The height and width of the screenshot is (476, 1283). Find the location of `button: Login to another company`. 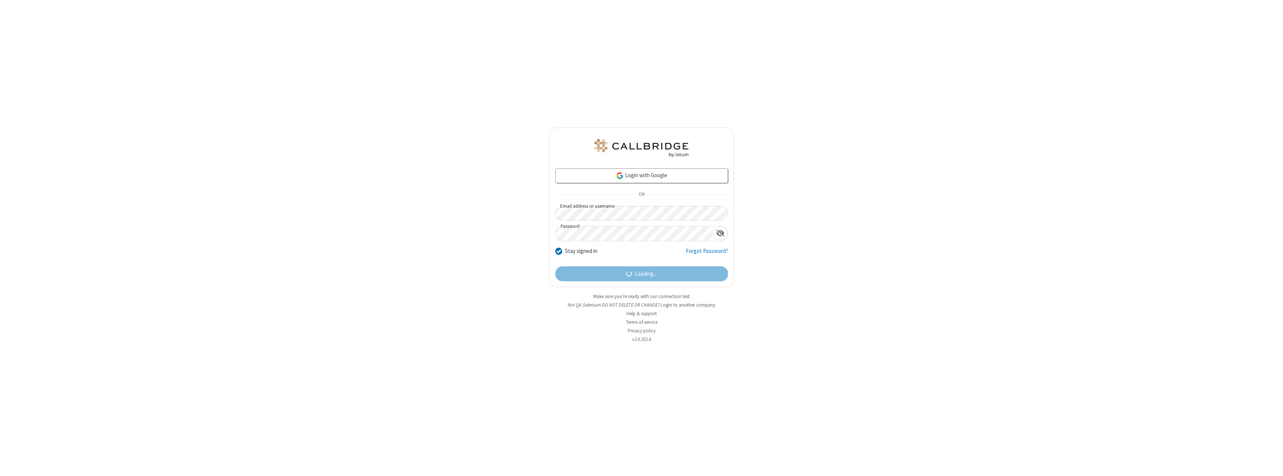

button: Login to another company is located at coordinates (688, 305).